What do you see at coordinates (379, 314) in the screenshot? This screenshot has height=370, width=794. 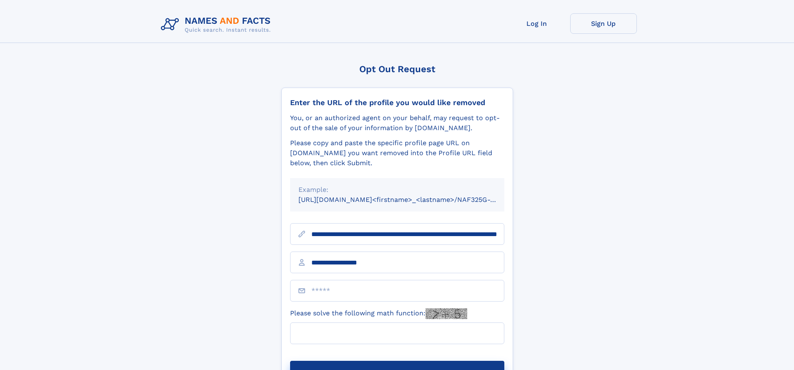 I see `label: Please solve the following math function:` at bounding box center [379, 314].